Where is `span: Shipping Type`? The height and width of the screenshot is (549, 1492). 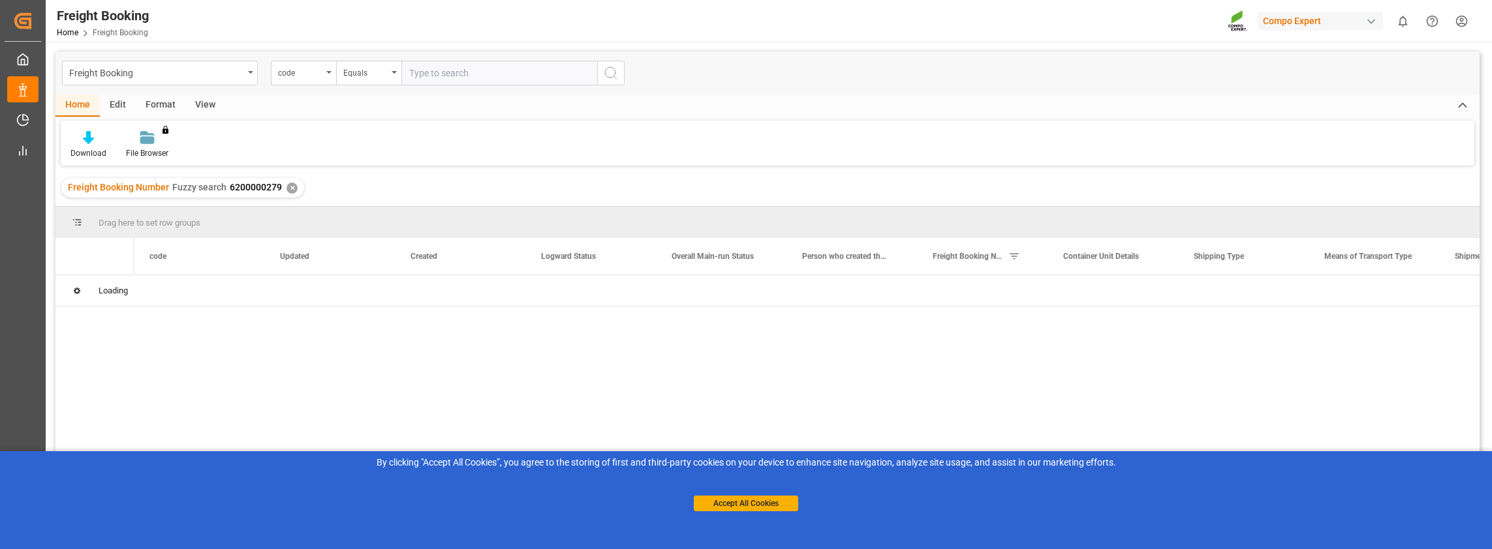 span: Shipping Type is located at coordinates (1218, 256).